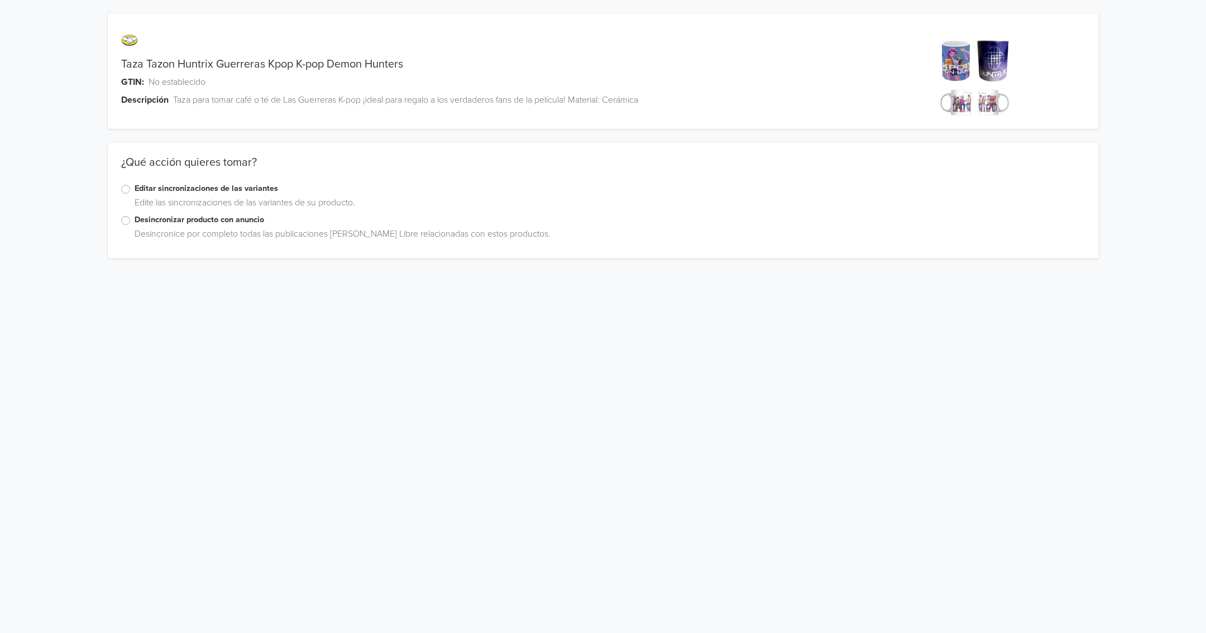  What do you see at coordinates (603, 169) in the screenshot?
I see `div: ¿Qué acción quieres tomar?` at bounding box center [603, 169].